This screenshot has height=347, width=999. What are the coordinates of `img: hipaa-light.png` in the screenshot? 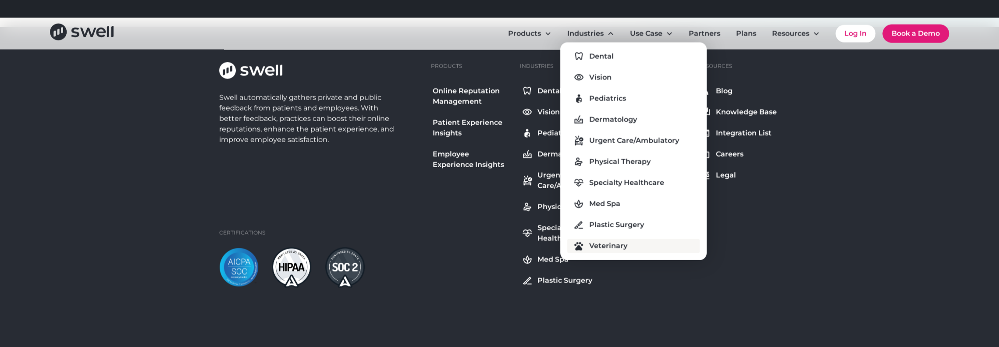 It's located at (292, 267).